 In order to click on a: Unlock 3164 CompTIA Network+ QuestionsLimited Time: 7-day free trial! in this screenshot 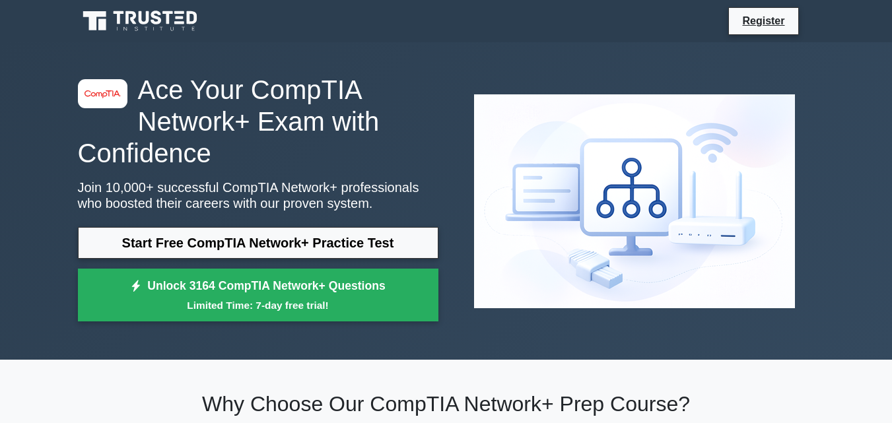, I will do `click(258, 295)`.